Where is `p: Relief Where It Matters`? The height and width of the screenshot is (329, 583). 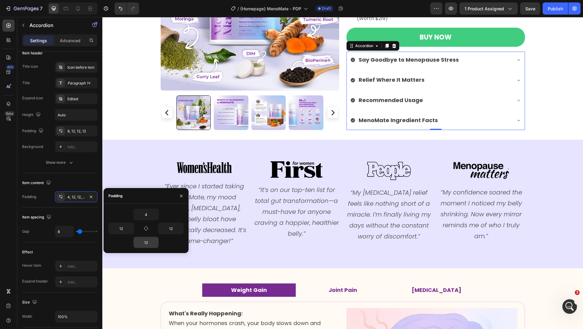 p: Relief Where It Matters is located at coordinates (289, 63).